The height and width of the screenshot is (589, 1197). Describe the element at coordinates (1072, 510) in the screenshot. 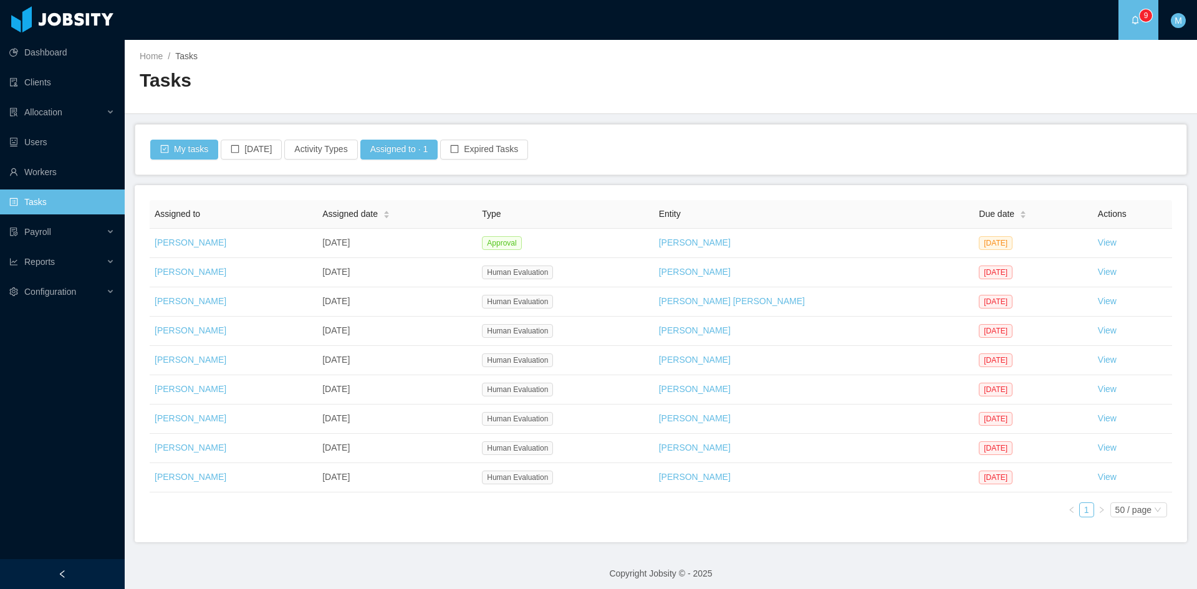

I see `li: Previous Page` at that location.